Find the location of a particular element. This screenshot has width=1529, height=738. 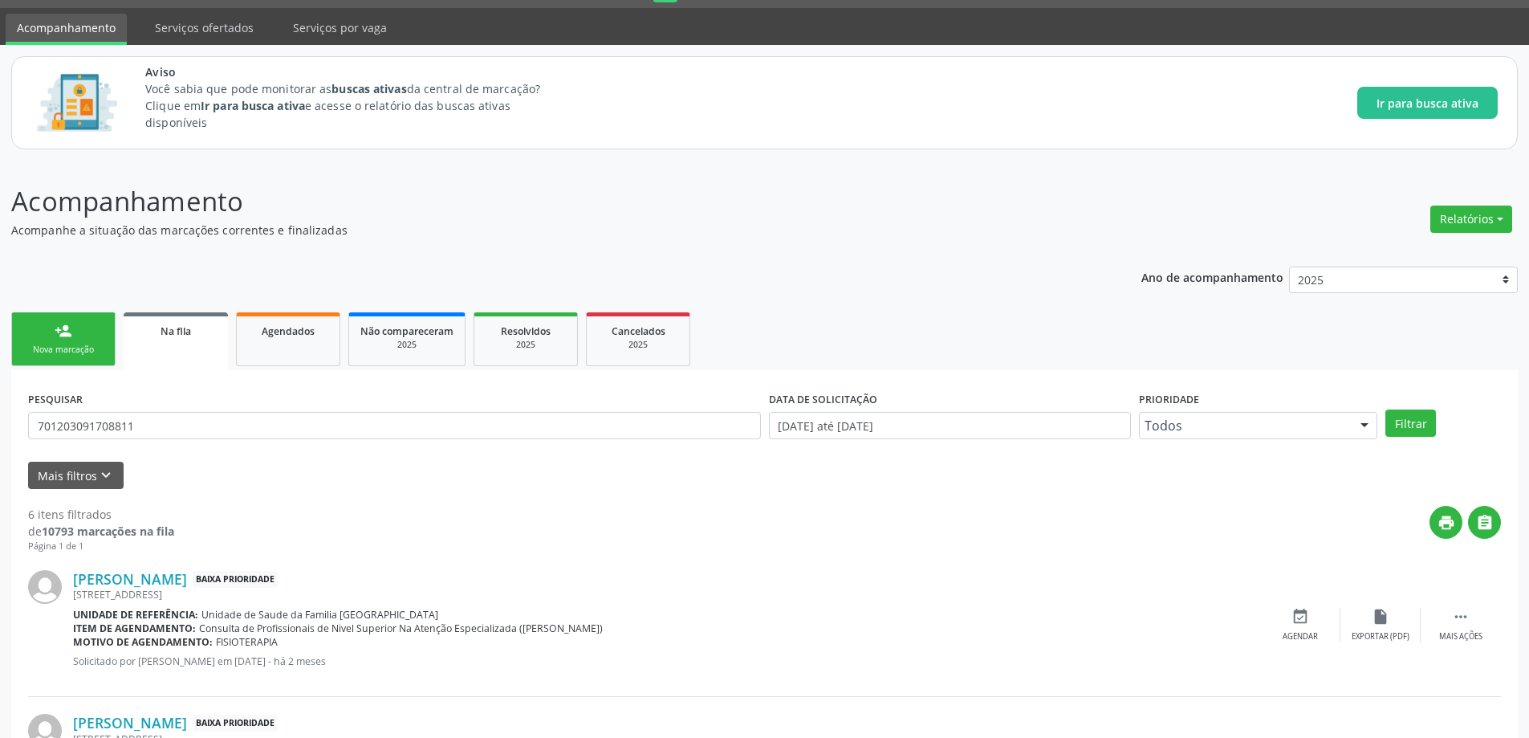

div: 6 itens filtrados is located at coordinates (101, 514).